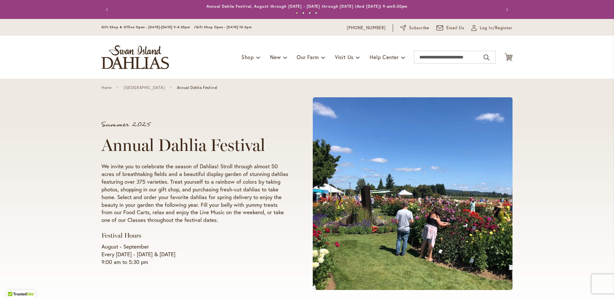  Describe the element at coordinates (195, 193) in the screenshot. I see `p: We invite you to celebrate the season of Dahlias! Stroll through almost 50 acres of breathtaking ...` at that location.